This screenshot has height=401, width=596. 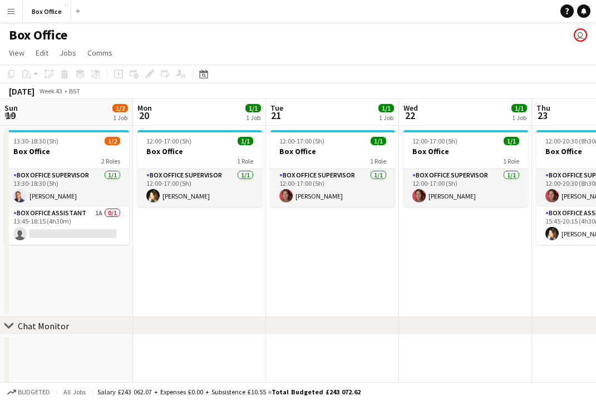 What do you see at coordinates (67, 226) in the screenshot?
I see `app-card-role: Box Office Assistant1A0/113:45-18:15 (4h30m)` at bounding box center [67, 226].